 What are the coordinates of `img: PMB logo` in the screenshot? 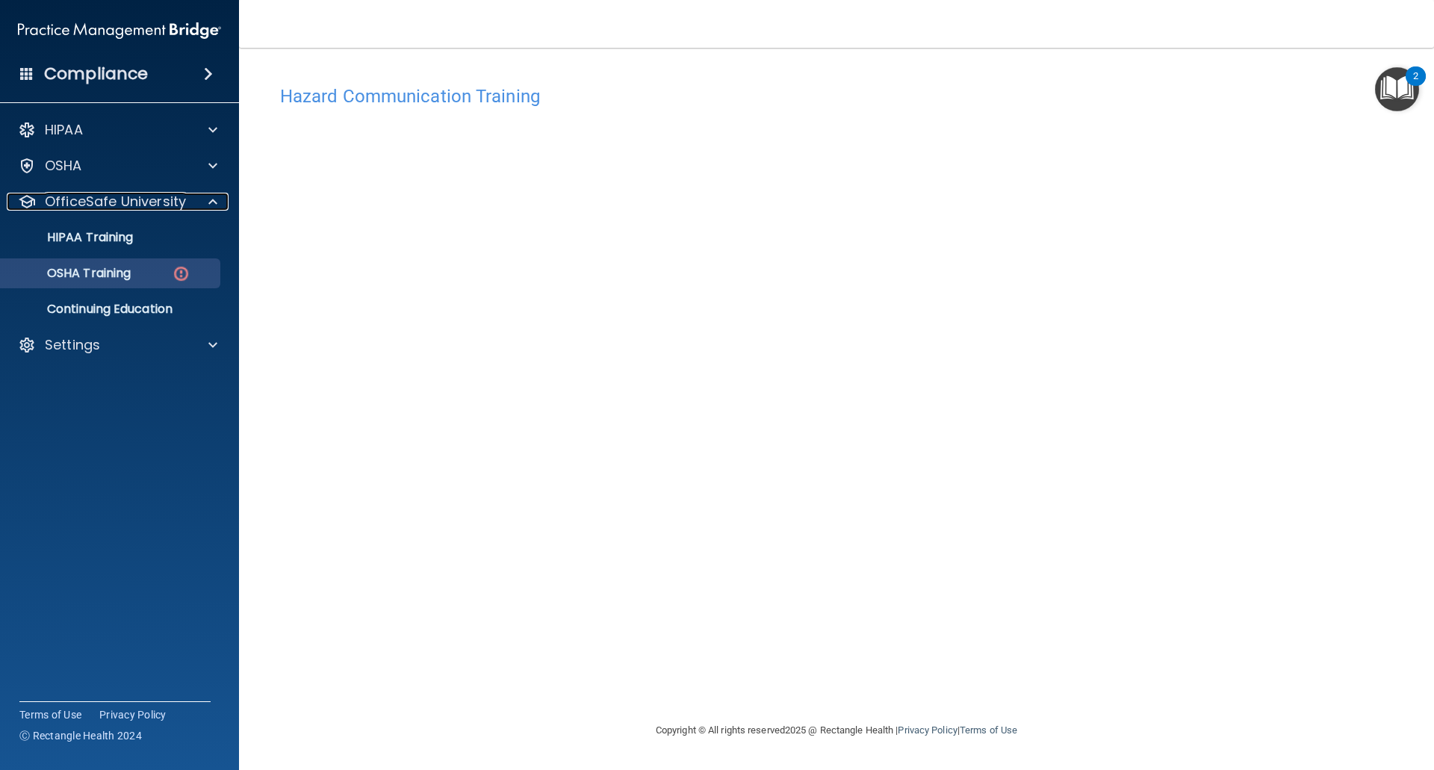 It's located at (120, 31).